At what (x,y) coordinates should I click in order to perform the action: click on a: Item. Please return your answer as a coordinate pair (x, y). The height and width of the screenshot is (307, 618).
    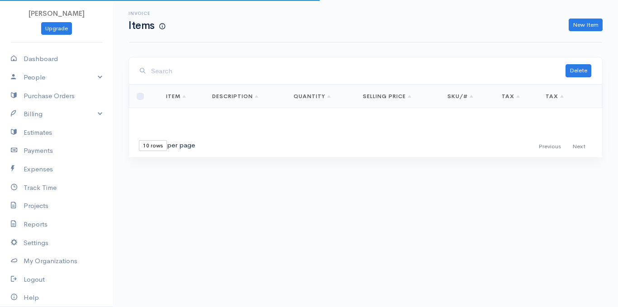
    Looking at the image, I should click on (176, 96).